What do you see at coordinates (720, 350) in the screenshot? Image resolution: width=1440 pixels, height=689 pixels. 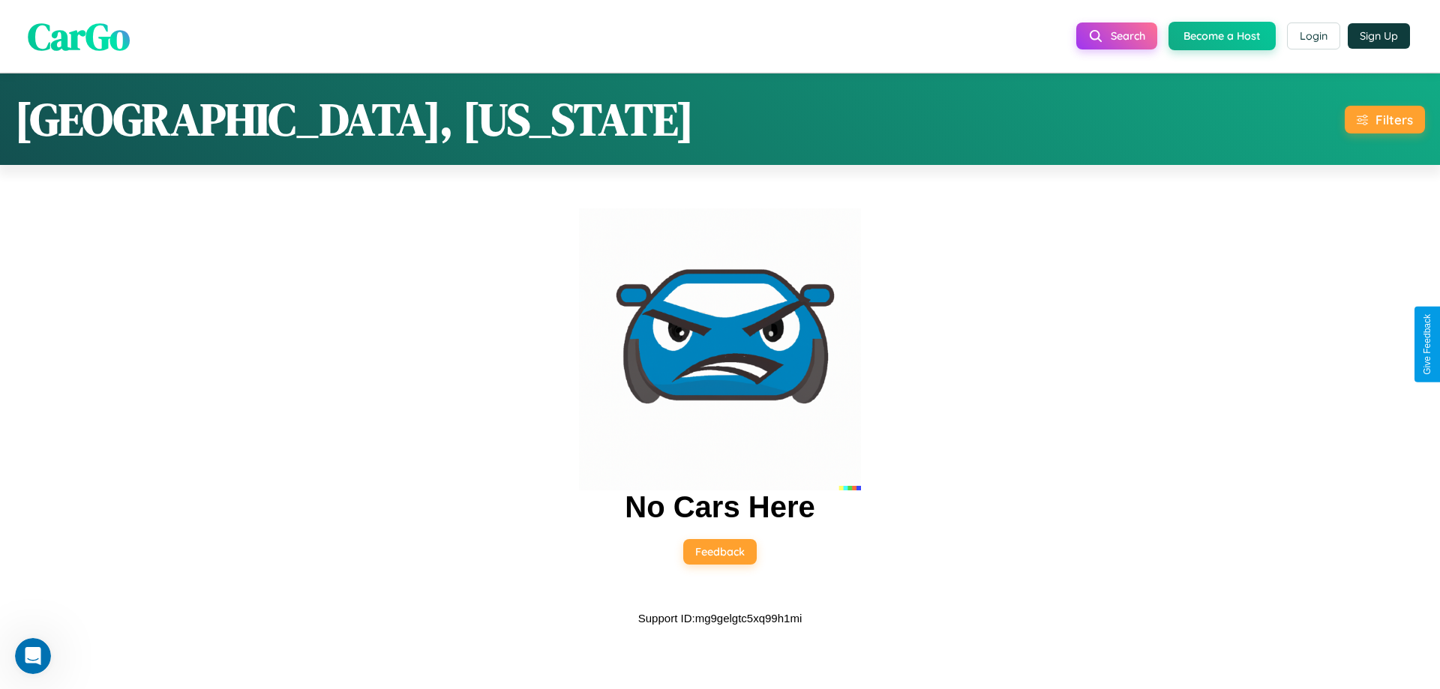 I see `img: car` at bounding box center [720, 350].